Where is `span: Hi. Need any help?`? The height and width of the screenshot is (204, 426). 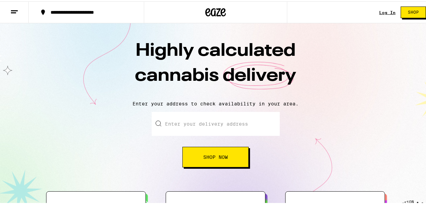 span: Hi. Need any help? is located at coordinates (27, 8).